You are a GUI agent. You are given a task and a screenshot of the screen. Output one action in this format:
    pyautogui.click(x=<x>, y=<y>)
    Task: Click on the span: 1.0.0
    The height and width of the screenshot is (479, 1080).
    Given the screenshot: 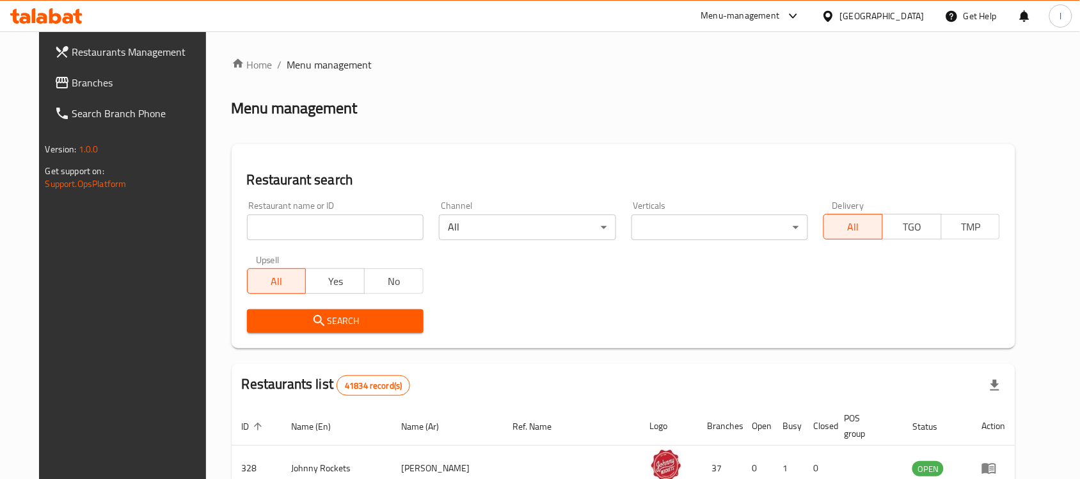 What is the action you would take?
    pyautogui.click(x=88, y=149)
    